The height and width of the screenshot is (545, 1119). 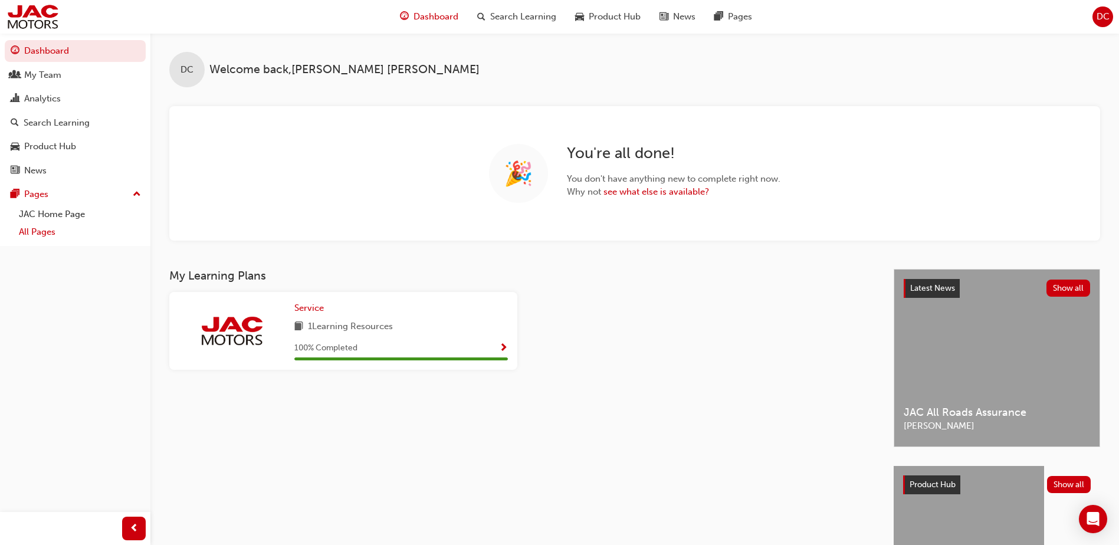 What do you see at coordinates (36, 194) in the screenshot?
I see `div: Pages` at bounding box center [36, 194].